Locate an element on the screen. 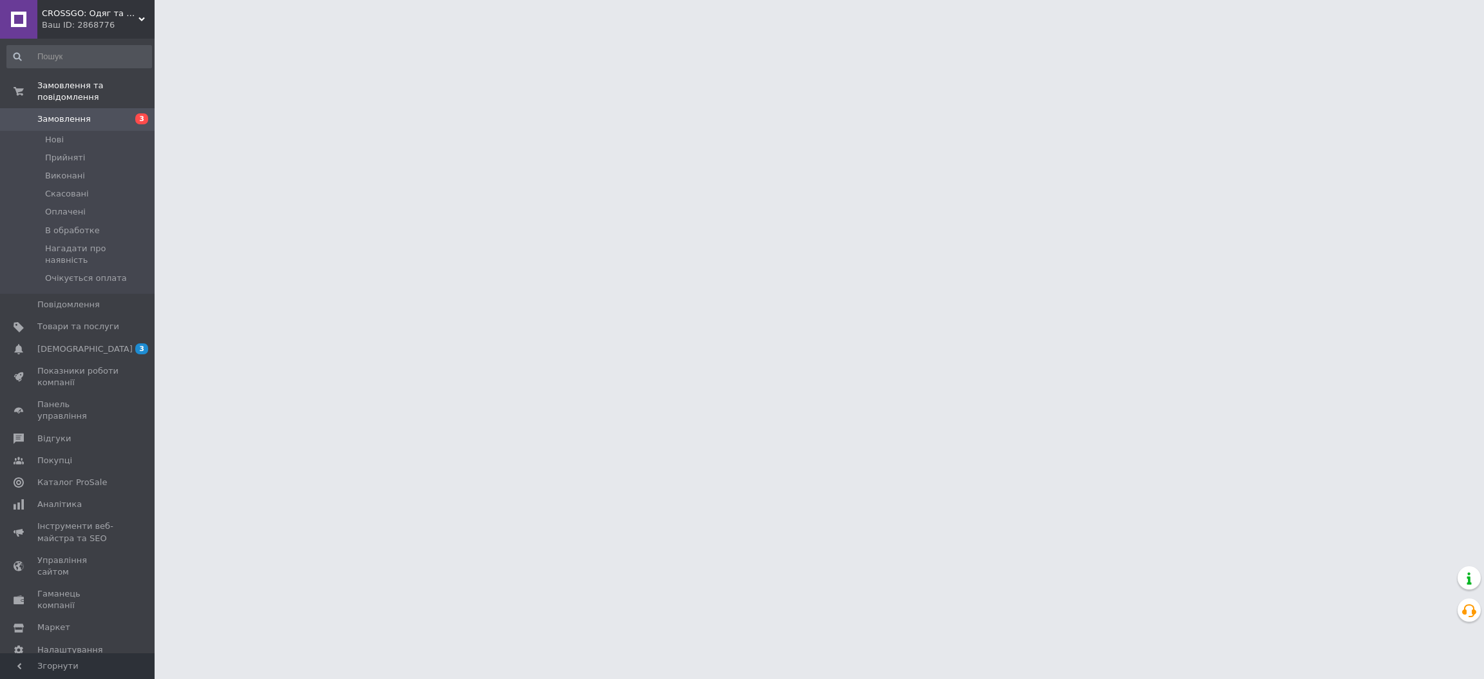 This screenshot has height=679, width=1484. span: Замовлення та повідомлення is located at coordinates (96, 91).